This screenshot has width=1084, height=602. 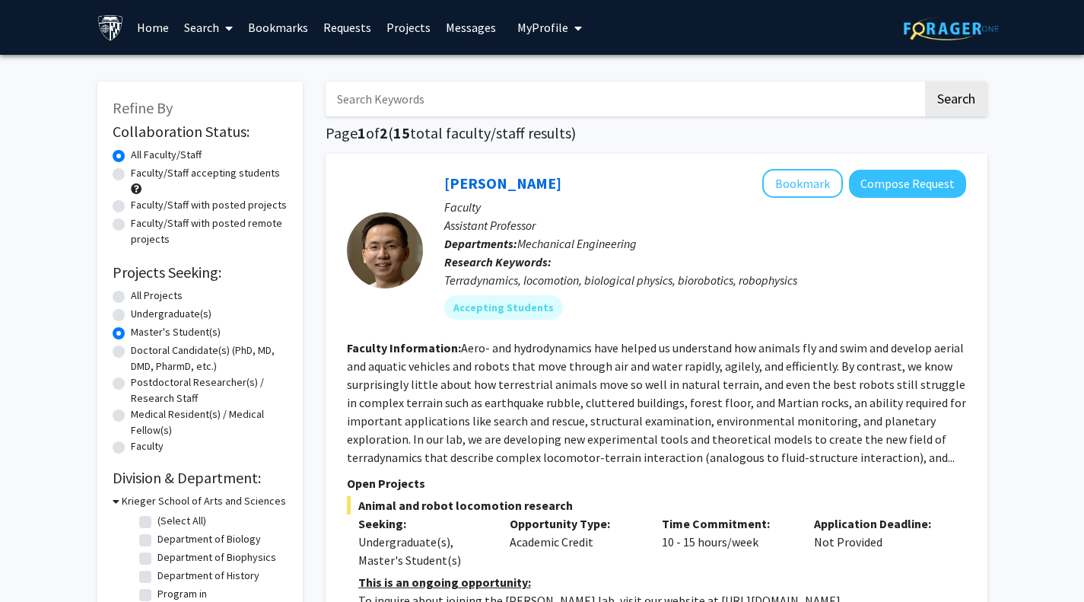 I want to click on span: 15, so click(x=402, y=132).